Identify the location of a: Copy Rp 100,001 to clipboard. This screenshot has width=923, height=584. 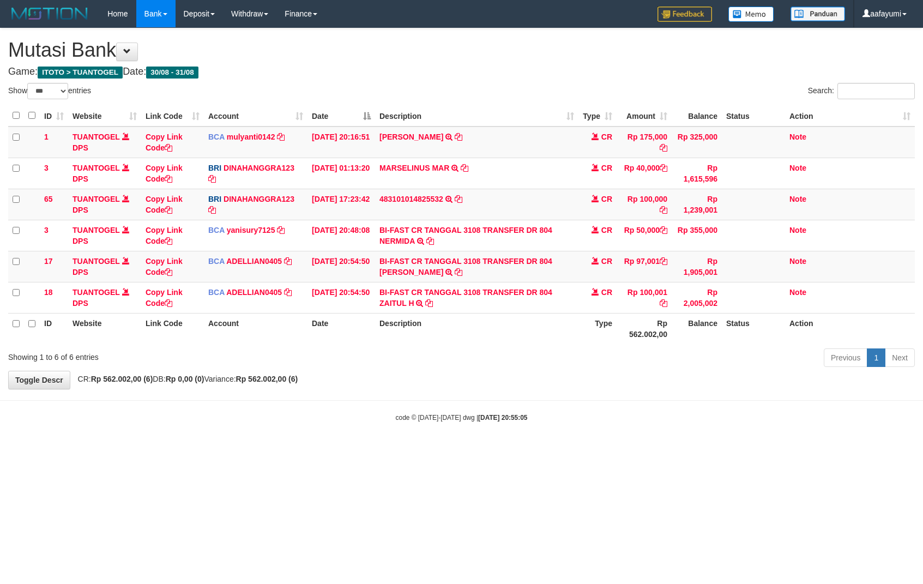
(664, 303).